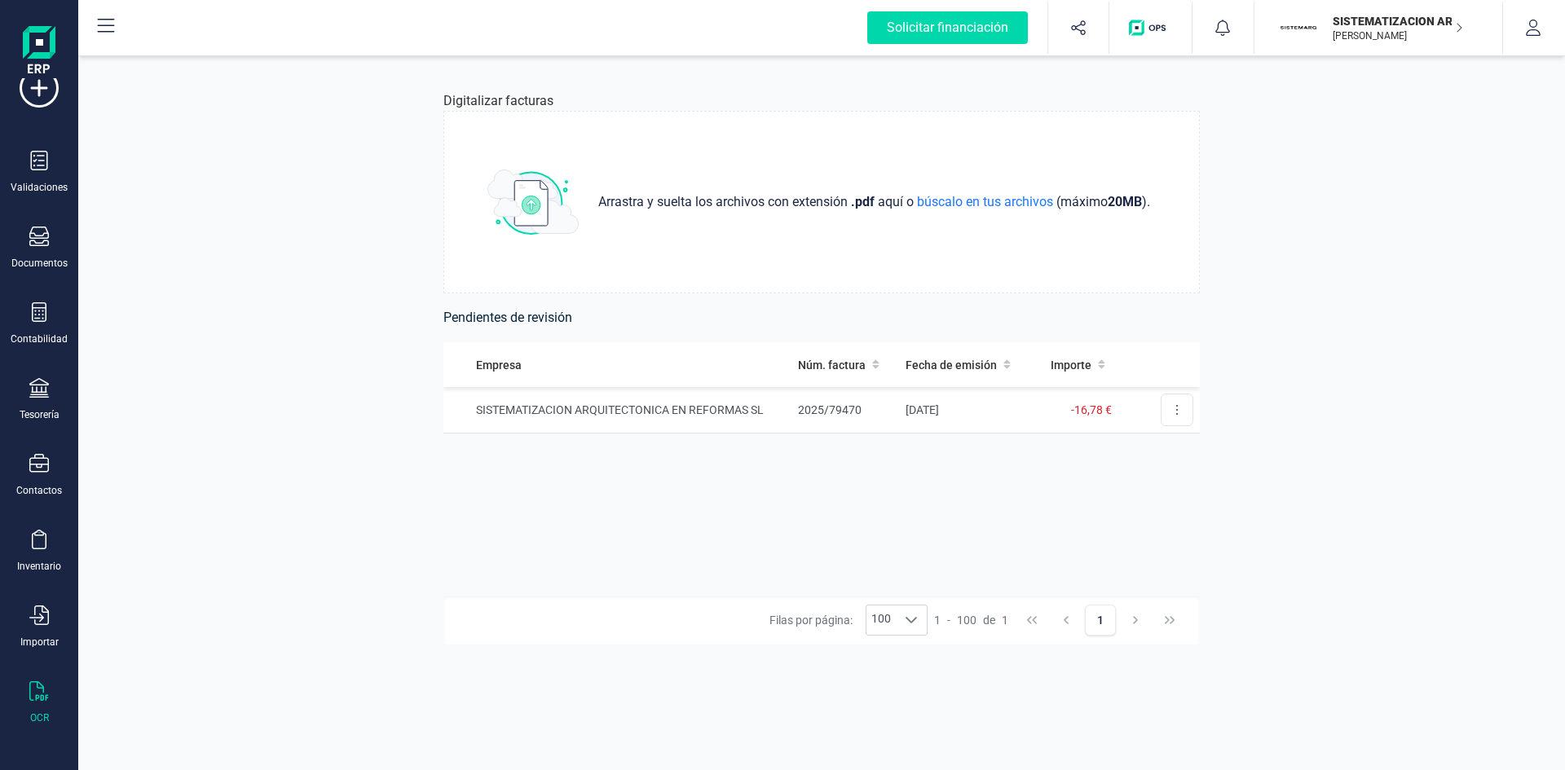  I want to click on td: 2025/79470, so click(845, 410).